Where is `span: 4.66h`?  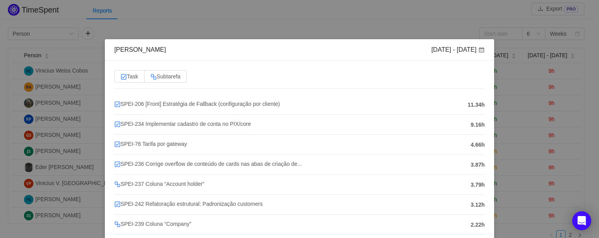 span: 4.66h is located at coordinates (478, 145).